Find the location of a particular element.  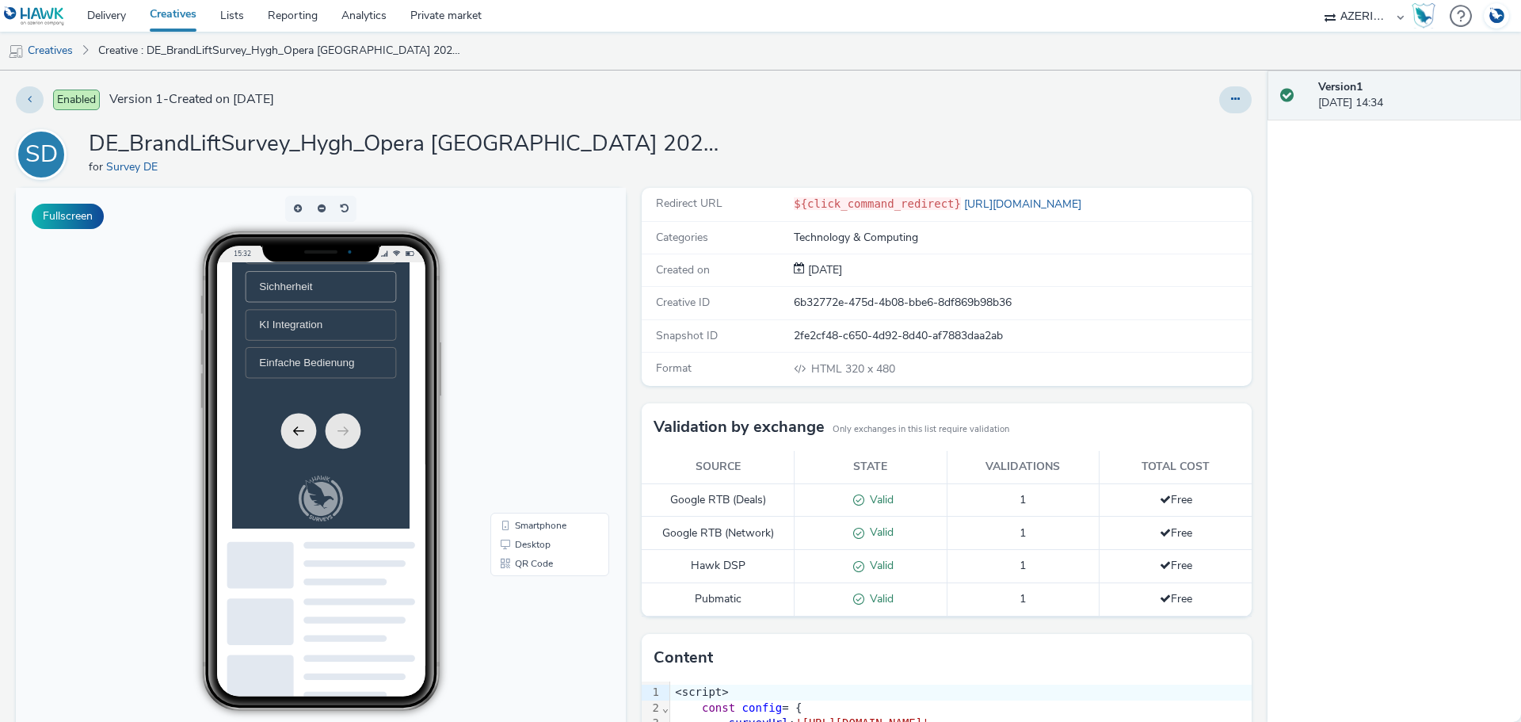

td: Hawk DSP is located at coordinates (718, 566).